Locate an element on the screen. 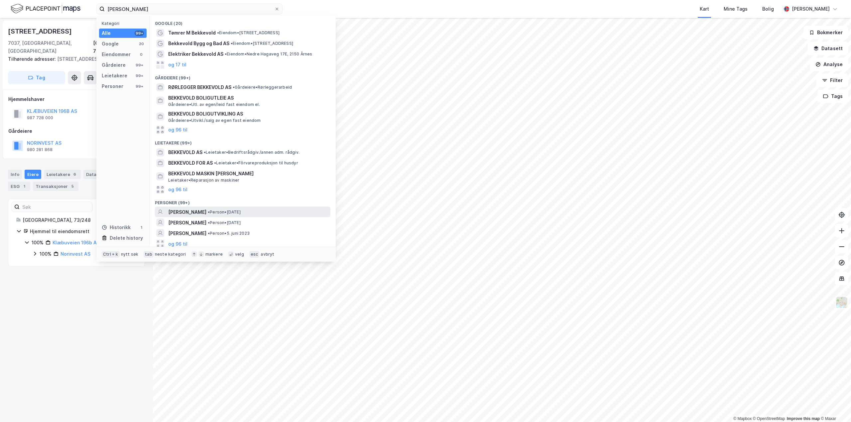  input: Søk is located at coordinates (56, 207).